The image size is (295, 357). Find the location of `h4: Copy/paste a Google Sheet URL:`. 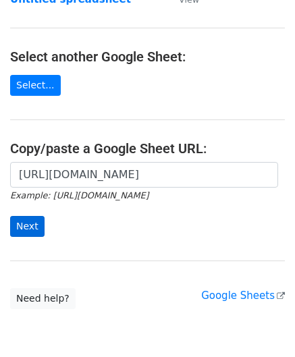

h4: Copy/paste a Google Sheet URL: is located at coordinates (147, 149).